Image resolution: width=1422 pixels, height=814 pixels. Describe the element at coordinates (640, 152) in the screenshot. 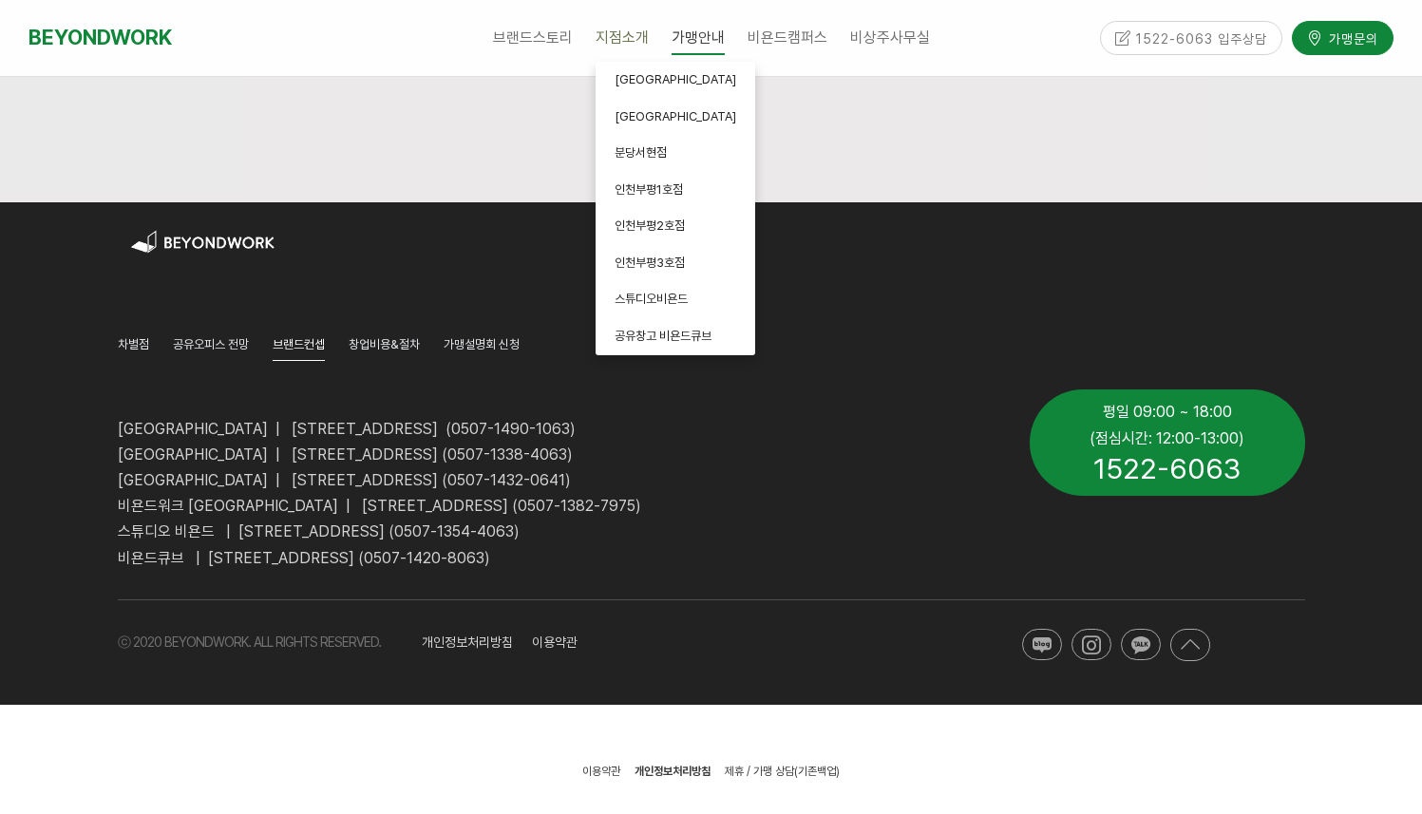

I see `span: 분당서현점` at that location.